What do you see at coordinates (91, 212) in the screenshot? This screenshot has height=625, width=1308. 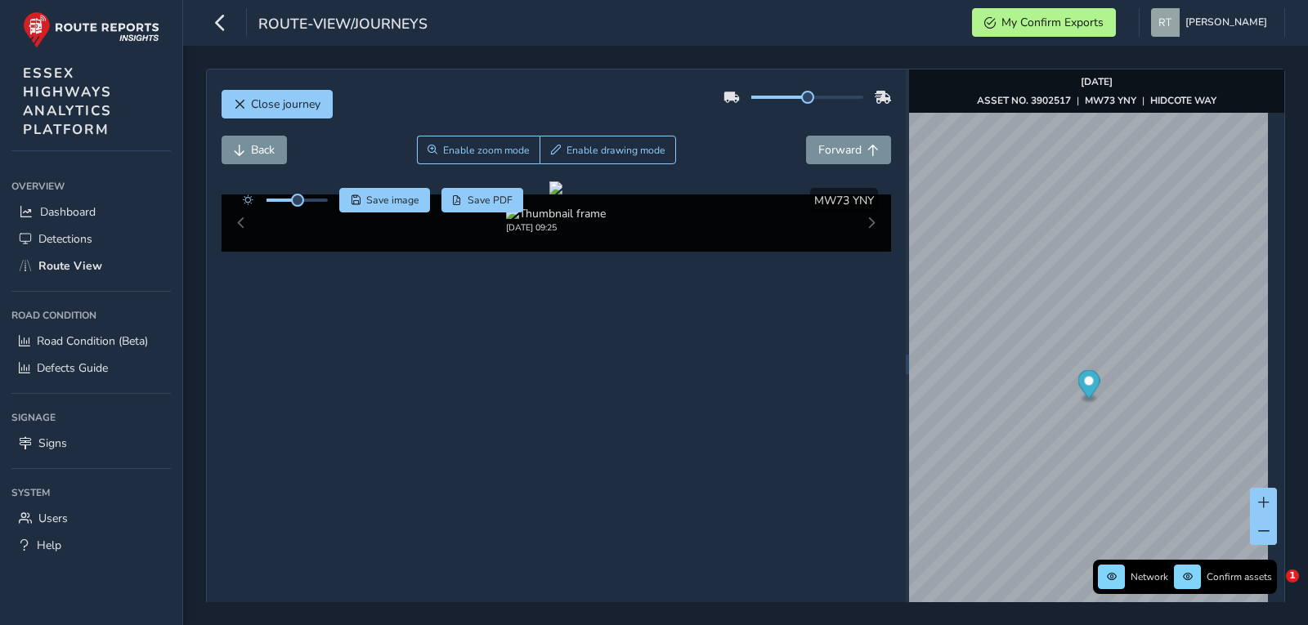 I see `a: Dashboard` at bounding box center [91, 212].